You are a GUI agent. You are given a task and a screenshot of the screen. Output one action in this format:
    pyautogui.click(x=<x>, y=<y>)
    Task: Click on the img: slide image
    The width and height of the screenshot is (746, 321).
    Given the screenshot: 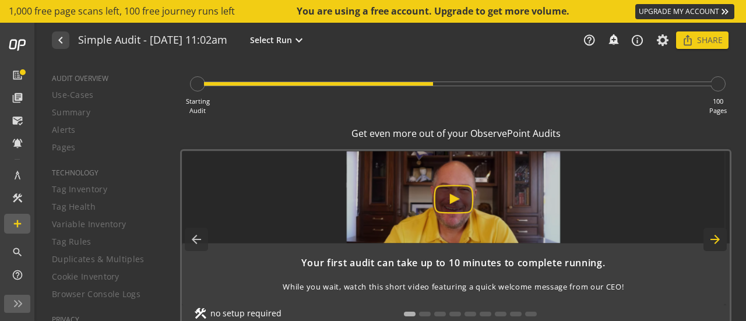 What is the action you would take?
    pyautogui.click(x=454, y=197)
    